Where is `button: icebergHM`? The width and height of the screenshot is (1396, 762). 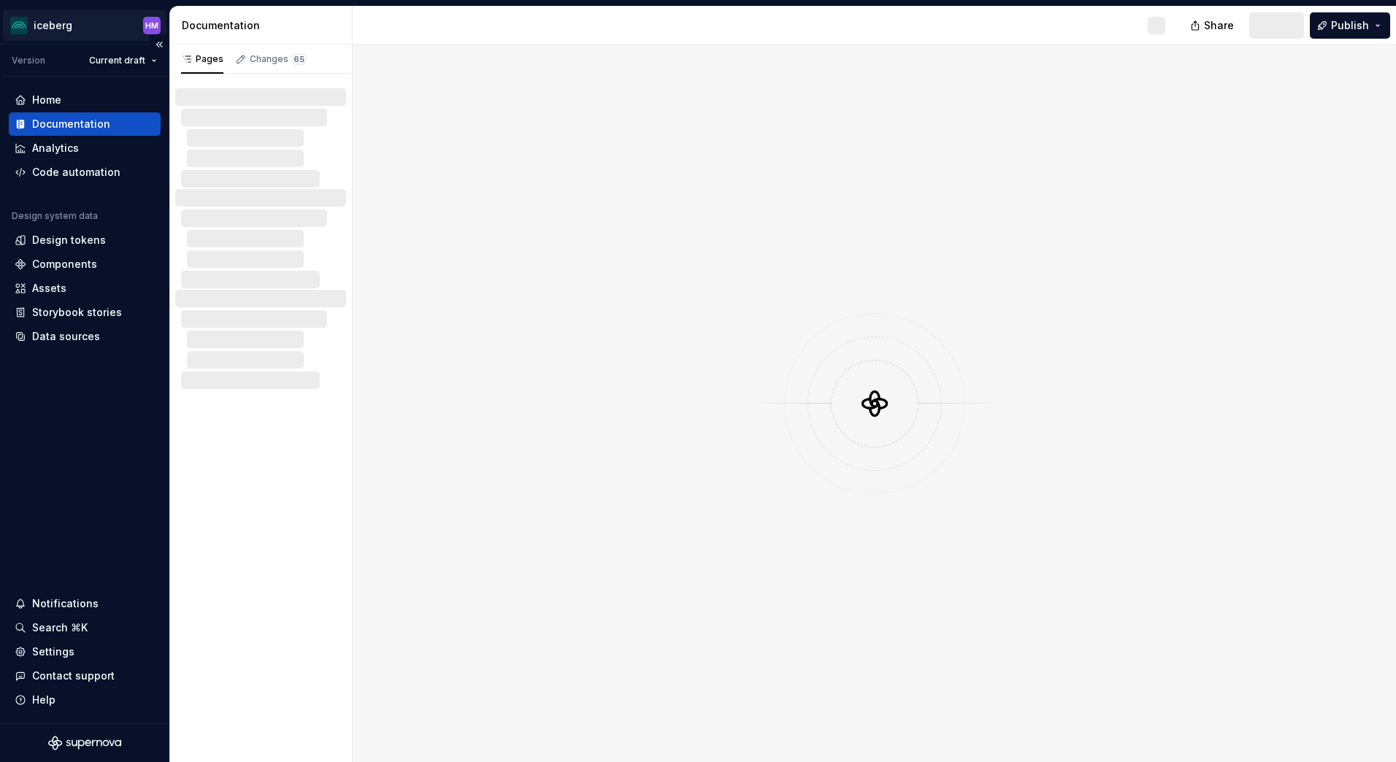 button: icebergHM is located at coordinates (85, 25).